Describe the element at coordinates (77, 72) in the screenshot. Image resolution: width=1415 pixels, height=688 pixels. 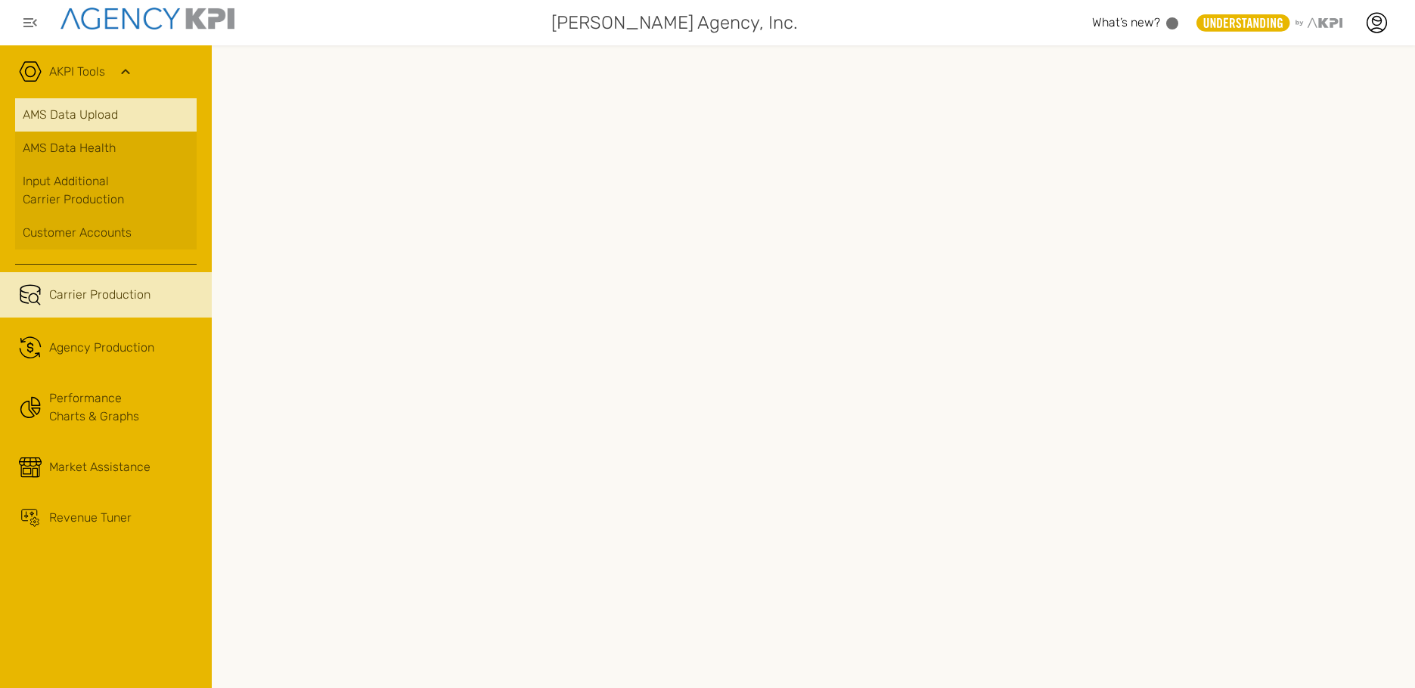
I see `a: AKPI Tools` at that location.